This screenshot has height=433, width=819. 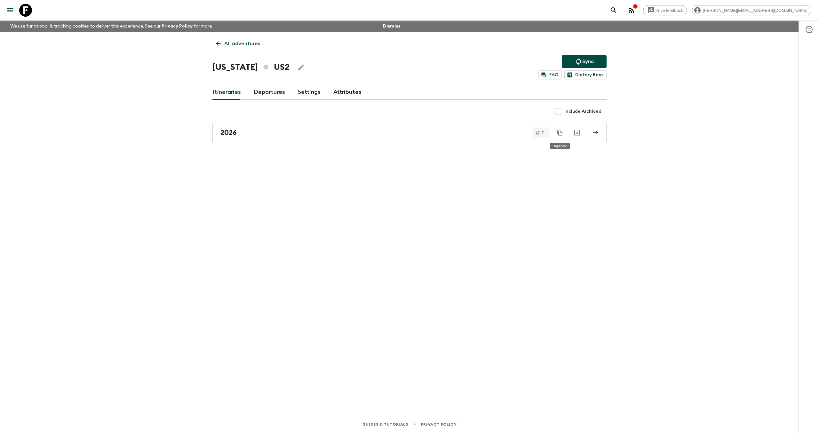 What do you see at coordinates (560, 132) in the screenshot?
I see `button: Duplicate` at bounding box center [560, 132].